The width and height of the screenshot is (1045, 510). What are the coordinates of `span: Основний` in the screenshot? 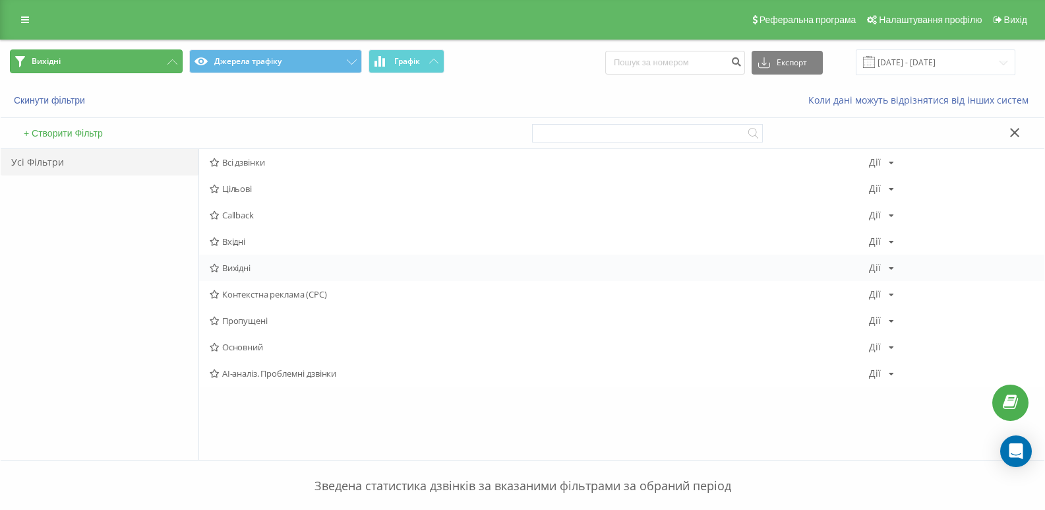 It's located at (540, 347).